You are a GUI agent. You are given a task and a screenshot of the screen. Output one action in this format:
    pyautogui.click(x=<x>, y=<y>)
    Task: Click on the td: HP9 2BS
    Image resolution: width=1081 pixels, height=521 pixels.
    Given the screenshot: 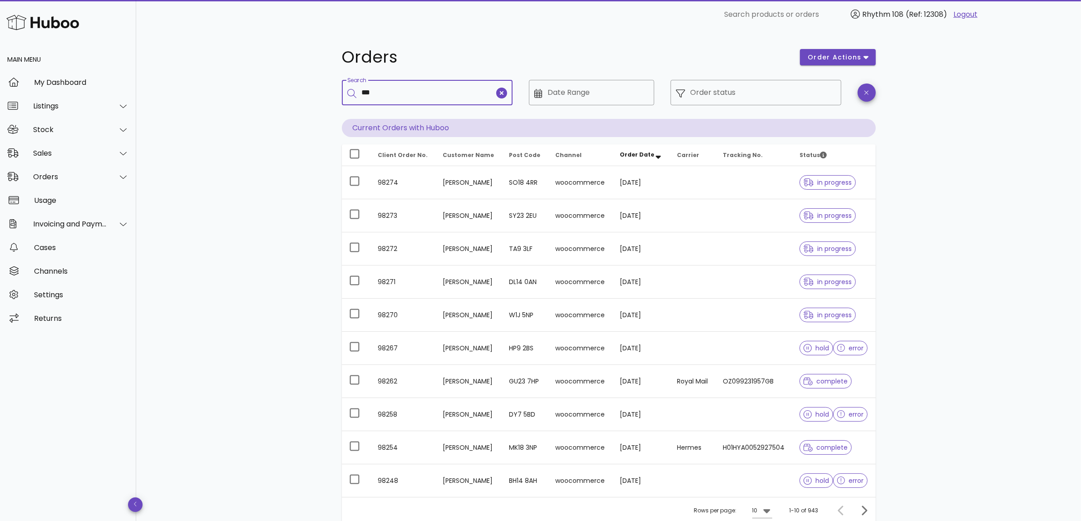 What is the action you would take?
    pyautogui.click(x=525, y=348)
    